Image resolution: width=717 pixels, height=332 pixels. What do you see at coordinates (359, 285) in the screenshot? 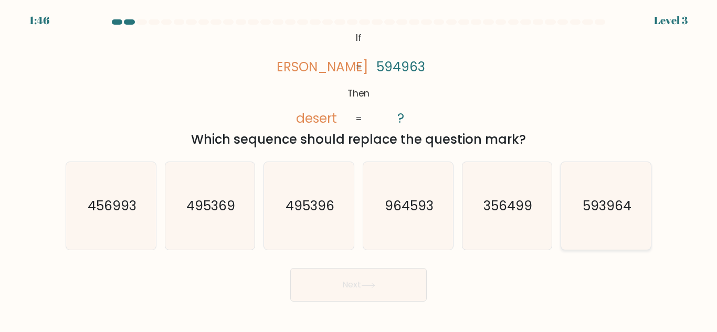
I see `button: Next` at bounding box center [359, 285].